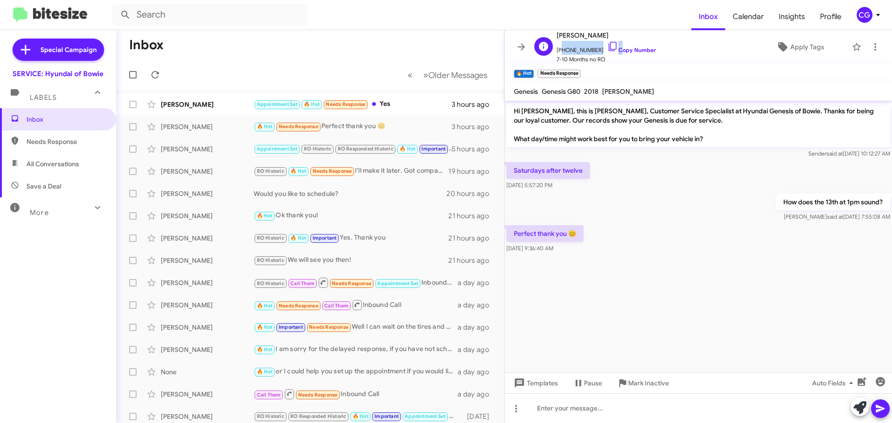 This screenshot has width=892, height=423. What do you see at coordinates (561, 91) in the screenshot?
I see `span: Genesis G80` at bounding box center [561, 91].